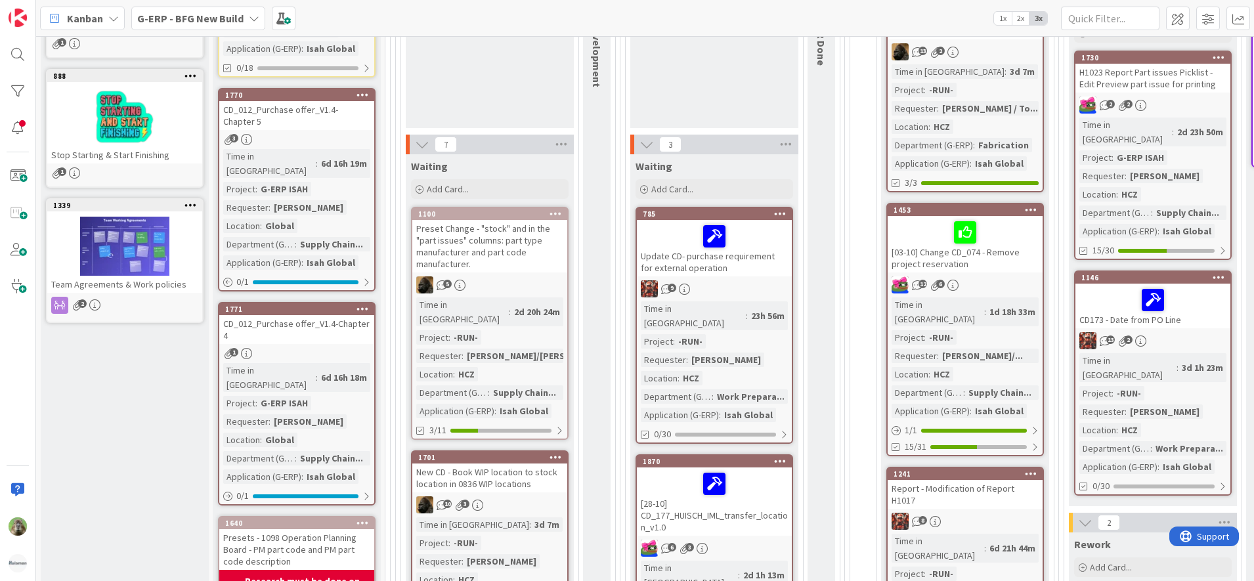 The height and width of the screenshot is (581, 1254). I want to click on div: 1701, so click(490, 457).